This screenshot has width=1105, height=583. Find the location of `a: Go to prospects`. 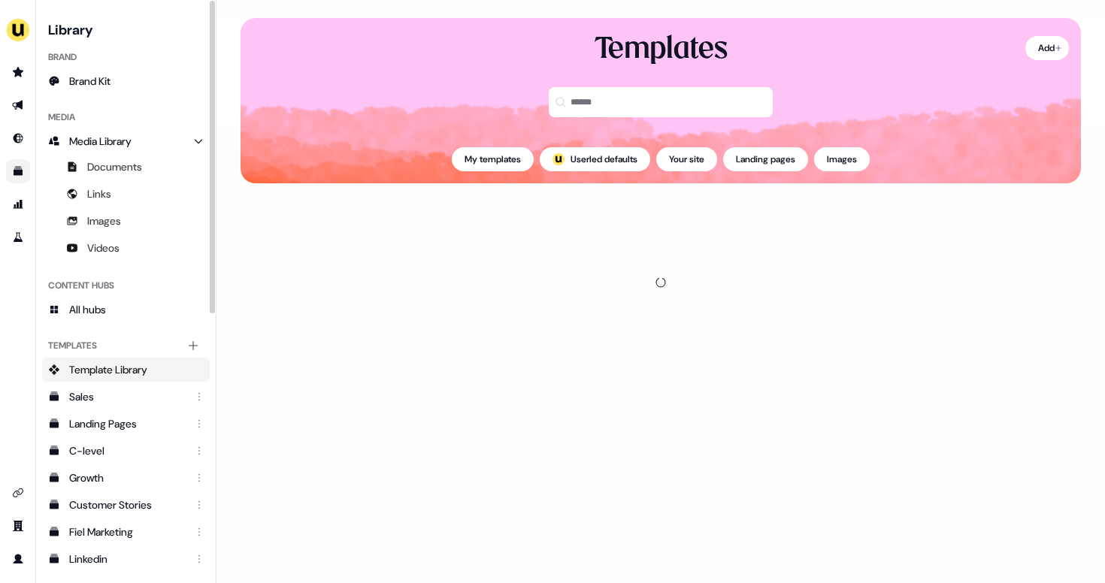

a: Go to prospects is located at coordinates (18, 72).